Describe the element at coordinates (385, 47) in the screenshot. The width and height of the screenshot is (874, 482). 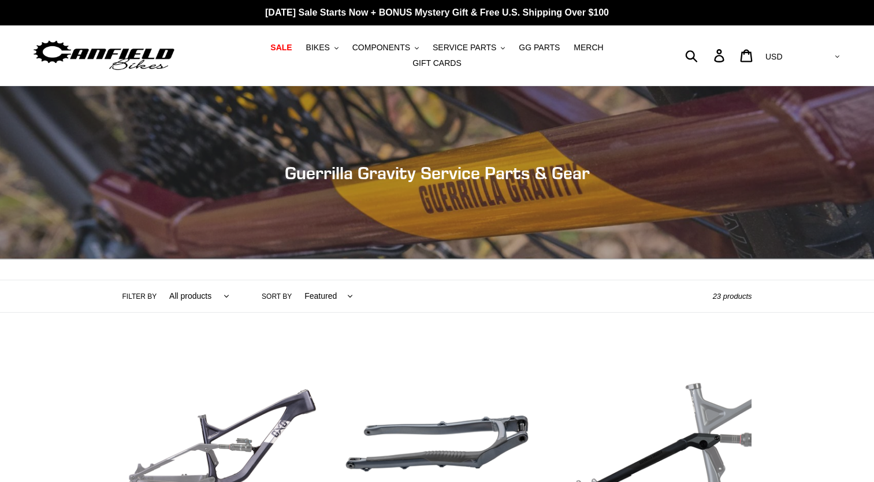
I see `button: COMPONENTS` at that location.